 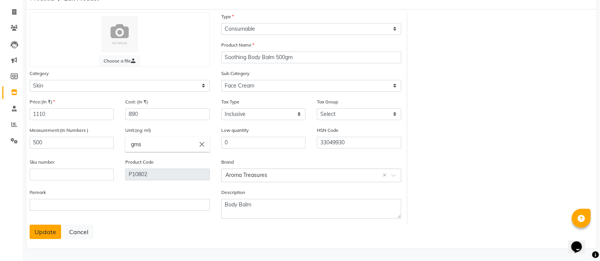 I want to click on input: Leave empty to Autogenerate, so click(x=167, y=175).